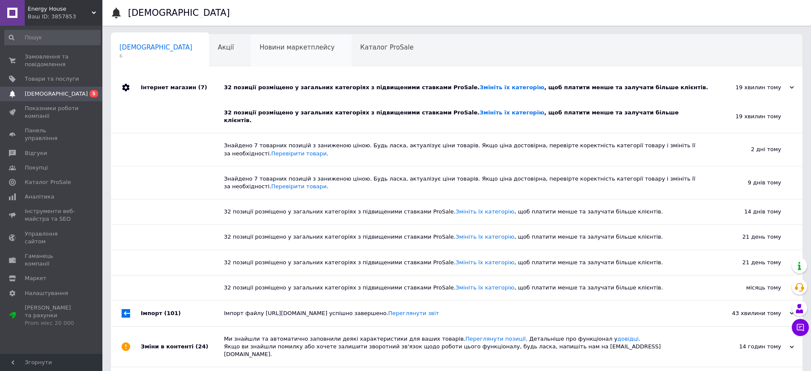 The width and height of the screenshot is (811, 371). Describe the element at coordinates (413, 313) in the screenshot. I see `a: Переглянути звіт` at that location.